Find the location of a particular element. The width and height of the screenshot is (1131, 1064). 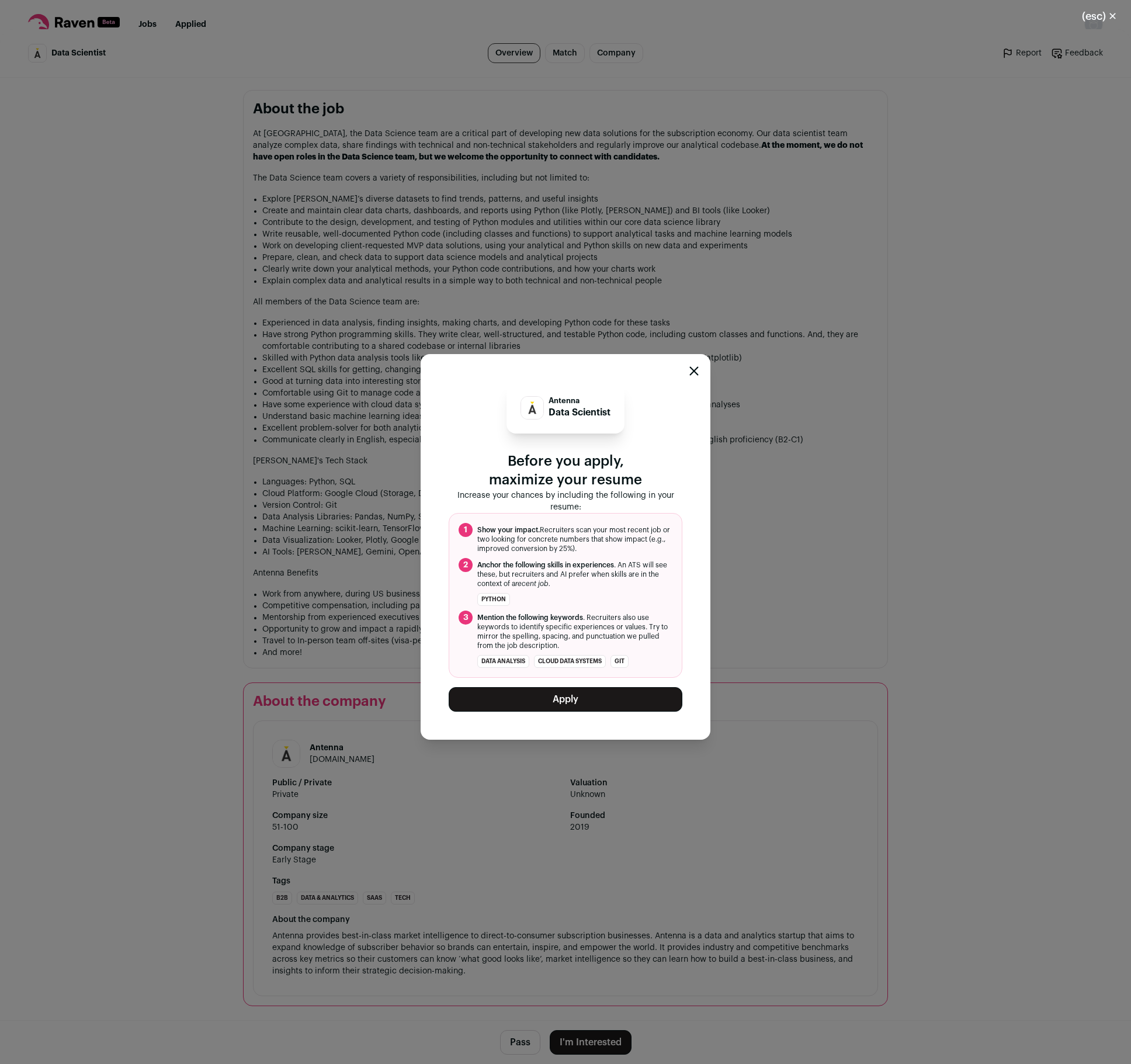

span: 1 is located at coordinates (466, 530).